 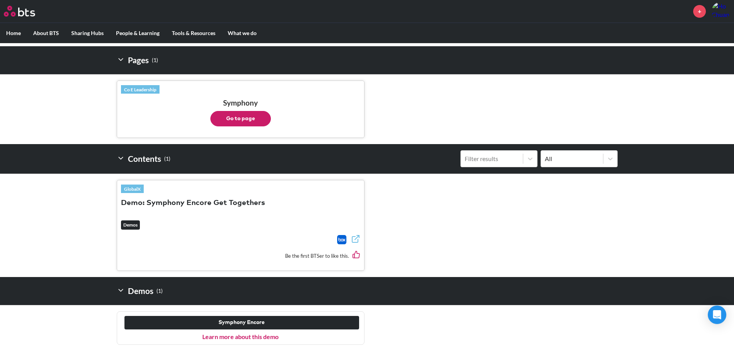 What do you see at coordinates (572, 159) in the screenshot?
I see `div: All` at bounding box center [572, 159].